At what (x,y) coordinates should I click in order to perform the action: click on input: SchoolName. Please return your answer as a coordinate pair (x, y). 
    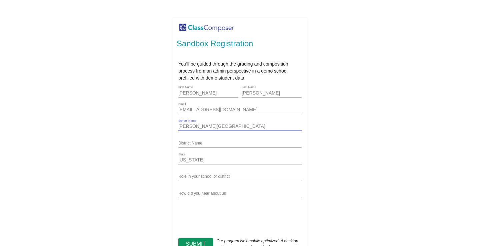
    Looking at the image, I should click on (240, 127).